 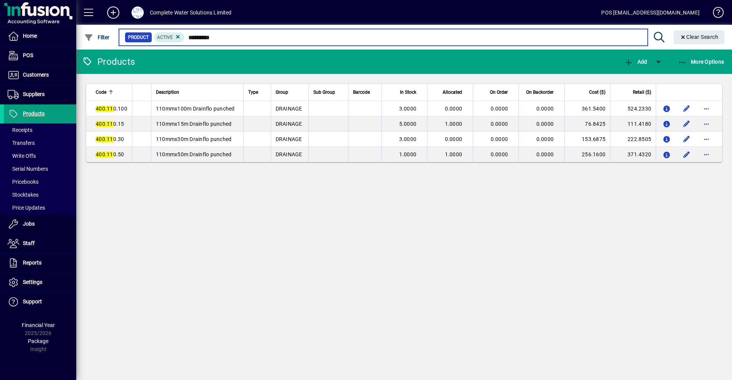 I want to click on mat-chip: Activation Status: Active, so click(x=169, y=37).